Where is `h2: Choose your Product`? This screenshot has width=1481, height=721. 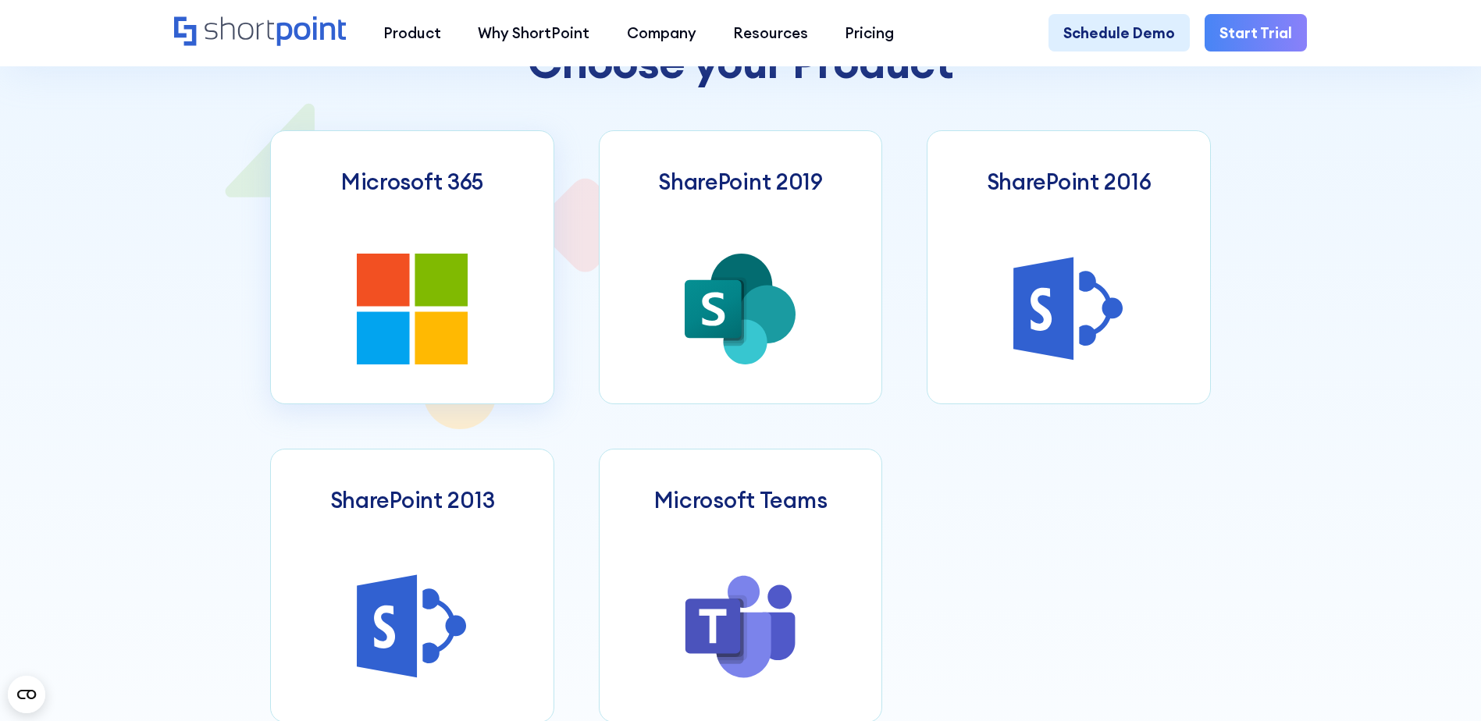 h2: Choose your Product is located at coordinates (740, 62).